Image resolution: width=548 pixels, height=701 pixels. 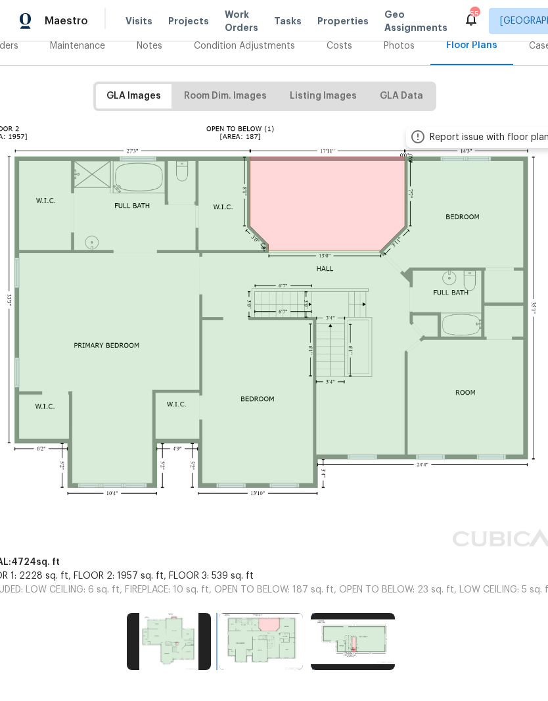 I want to click on div: Maintenance, so click(x=78, y=46).